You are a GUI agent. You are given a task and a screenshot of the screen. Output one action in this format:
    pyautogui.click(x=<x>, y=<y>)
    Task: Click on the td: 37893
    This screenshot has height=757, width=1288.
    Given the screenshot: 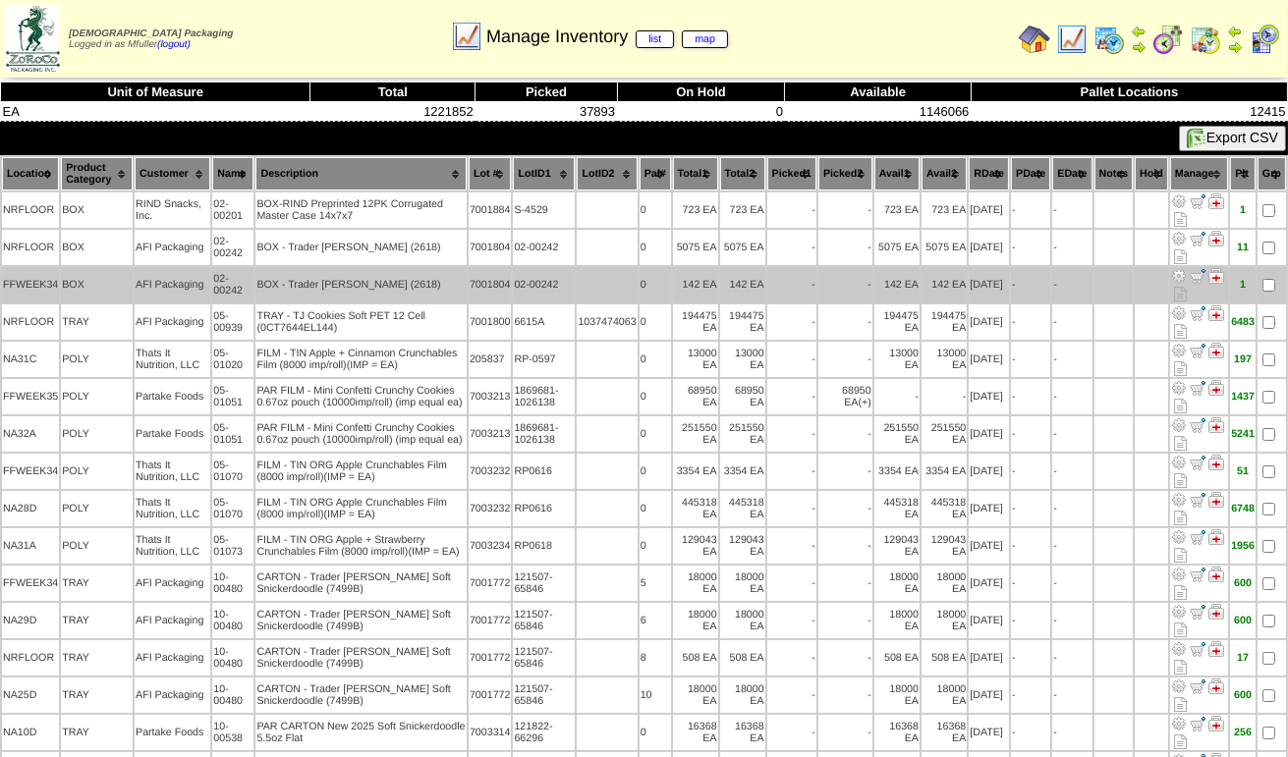 What is the action you would take?
    pyautogui.click(x=546, y=112)
    